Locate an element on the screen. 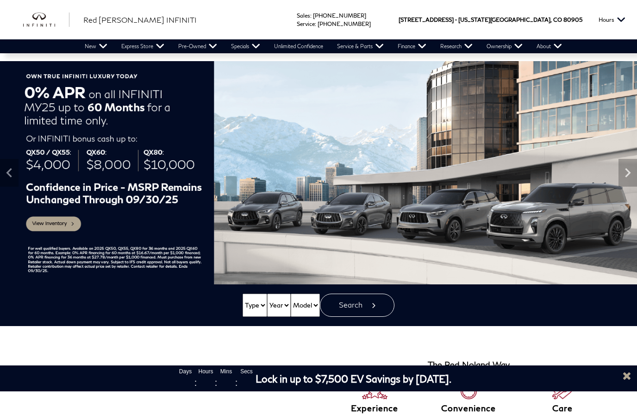 This screenshot has width=637, height=415. nav: Main Navigation is located at coordinates (323, 46).